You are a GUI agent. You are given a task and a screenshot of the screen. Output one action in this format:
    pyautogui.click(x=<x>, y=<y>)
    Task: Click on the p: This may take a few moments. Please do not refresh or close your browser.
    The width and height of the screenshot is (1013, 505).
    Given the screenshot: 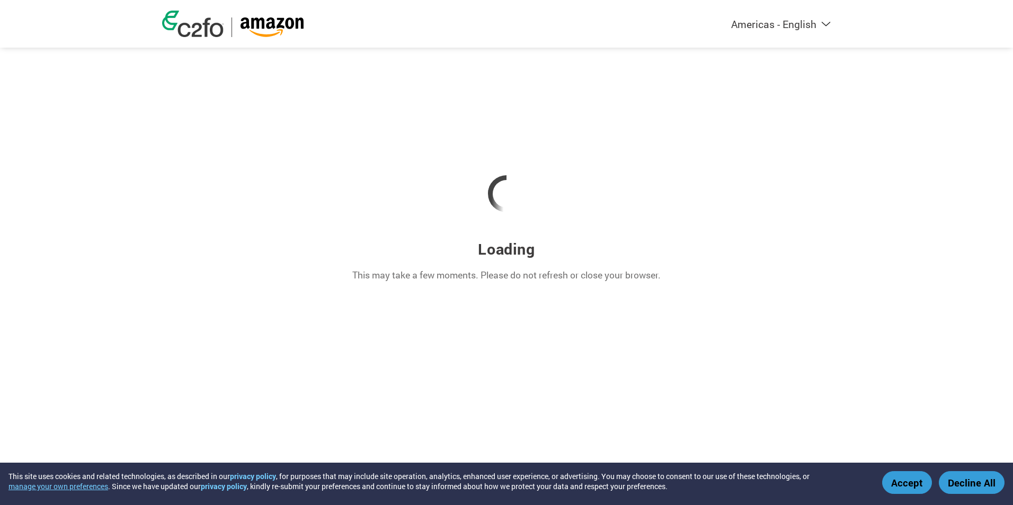 What is the action you would take?
    pyautogui.click(x=506, y=275)
    